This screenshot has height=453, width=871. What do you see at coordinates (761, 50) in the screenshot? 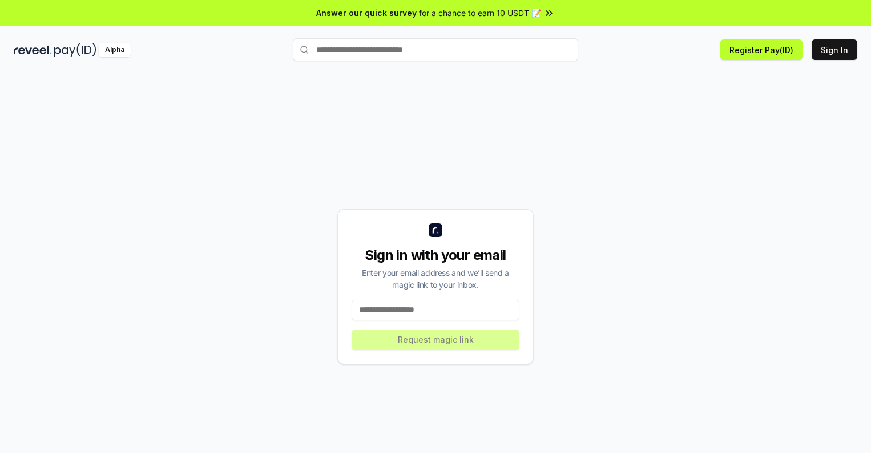
I see `button: Register Pay(ID)` at bounding box center [761, 50].